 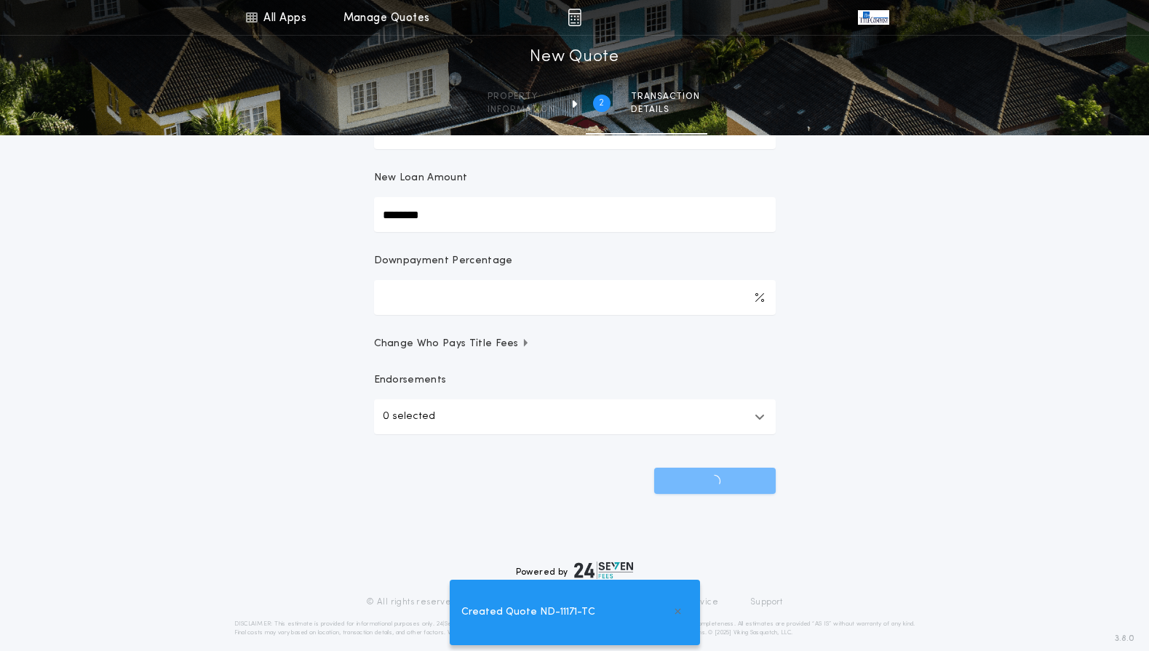 What do you see at coordinates (575, 417) in the screenshot?
I see `button: 0 selected` at bounding box center [575, 417].